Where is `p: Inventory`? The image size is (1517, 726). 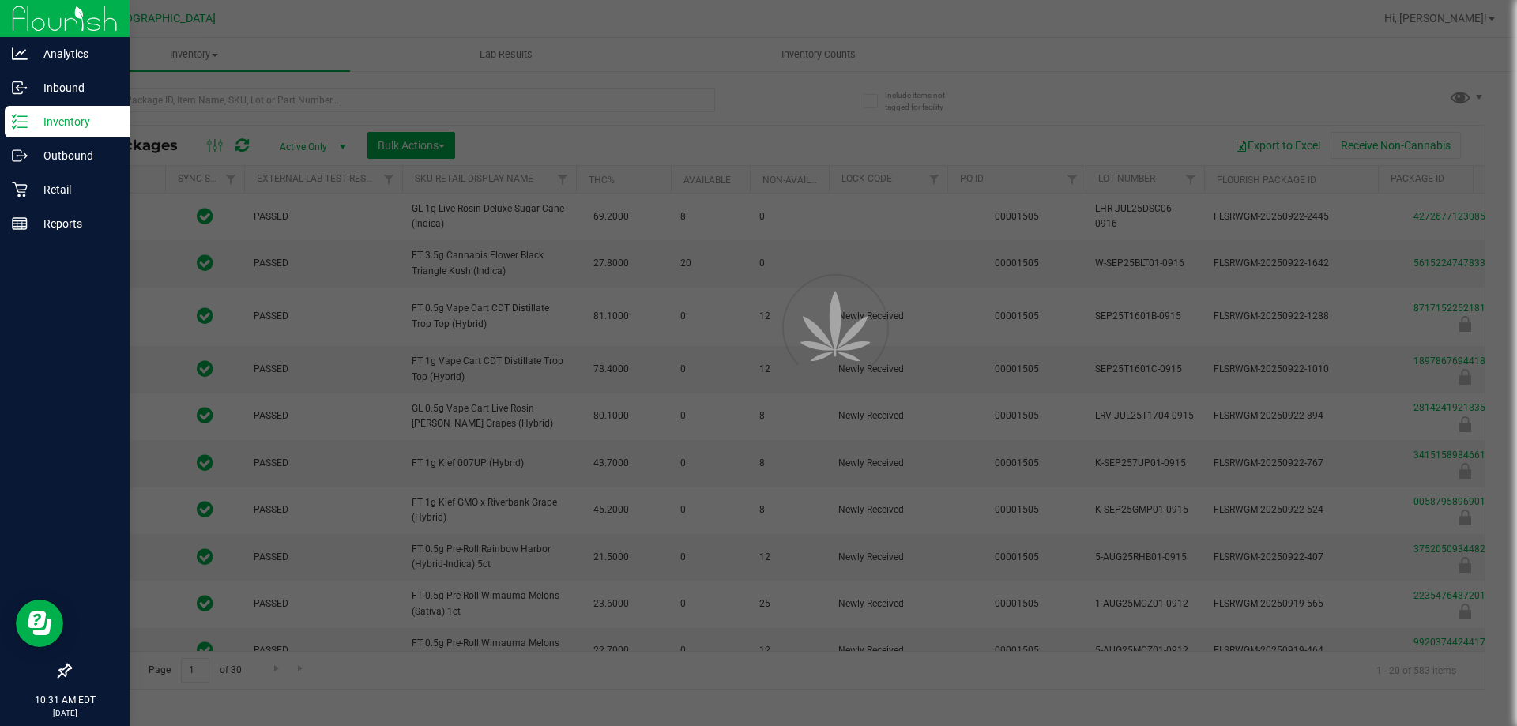 p: Inventory is located at coordinates (75, 122).